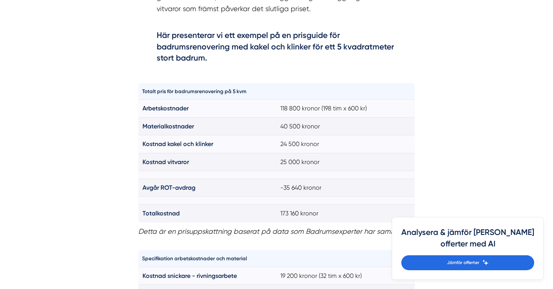 The width and height of the screenshot is (553, 289). Describe the element at coordinates (169, 188) in the screenshot. I see `strong: Avgår ROT-avdrag` at that location.